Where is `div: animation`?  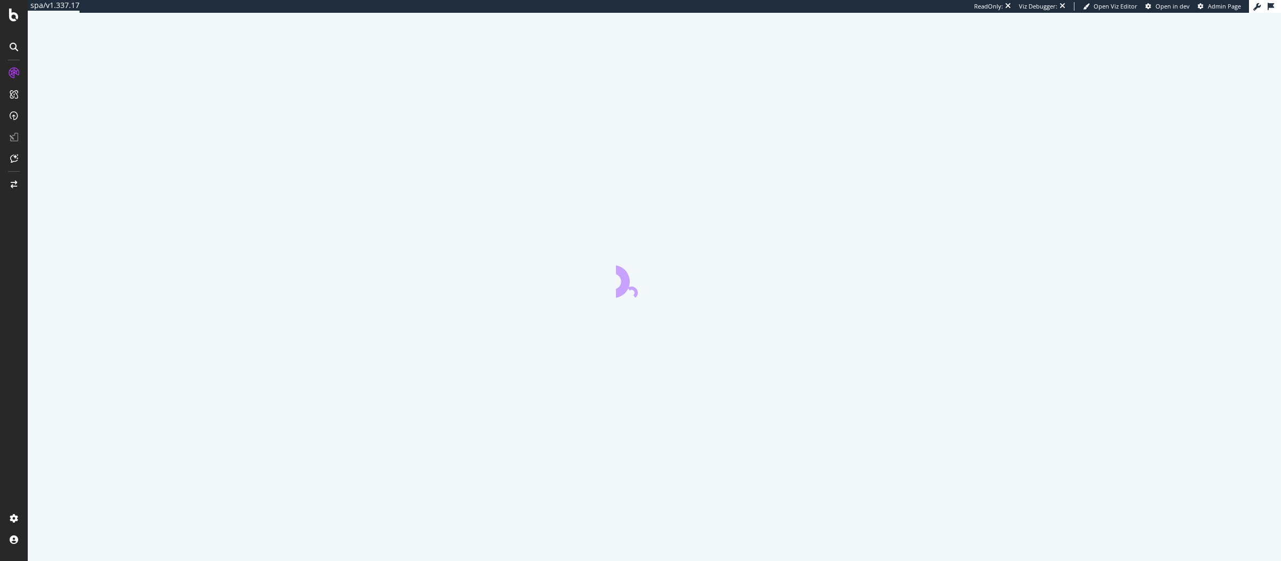 div: animation is located at coordinates (654, 279).